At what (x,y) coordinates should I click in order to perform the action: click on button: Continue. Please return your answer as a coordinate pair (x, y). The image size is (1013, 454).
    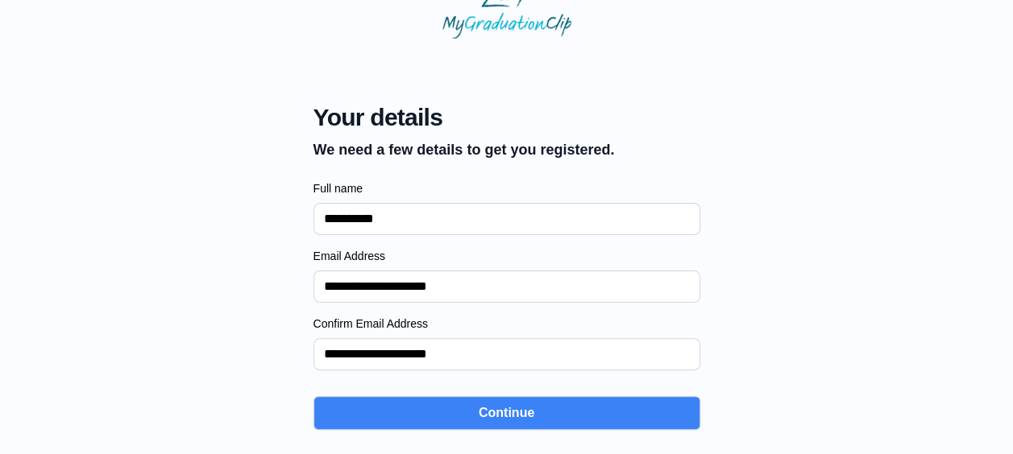
    Looking at the image, I should click on (507, 413).